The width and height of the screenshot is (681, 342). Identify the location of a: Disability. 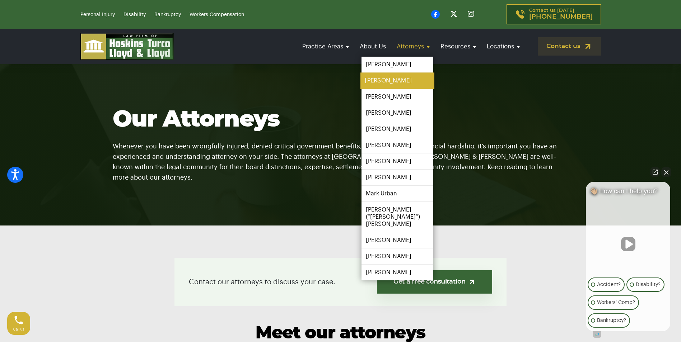
(135, 15).